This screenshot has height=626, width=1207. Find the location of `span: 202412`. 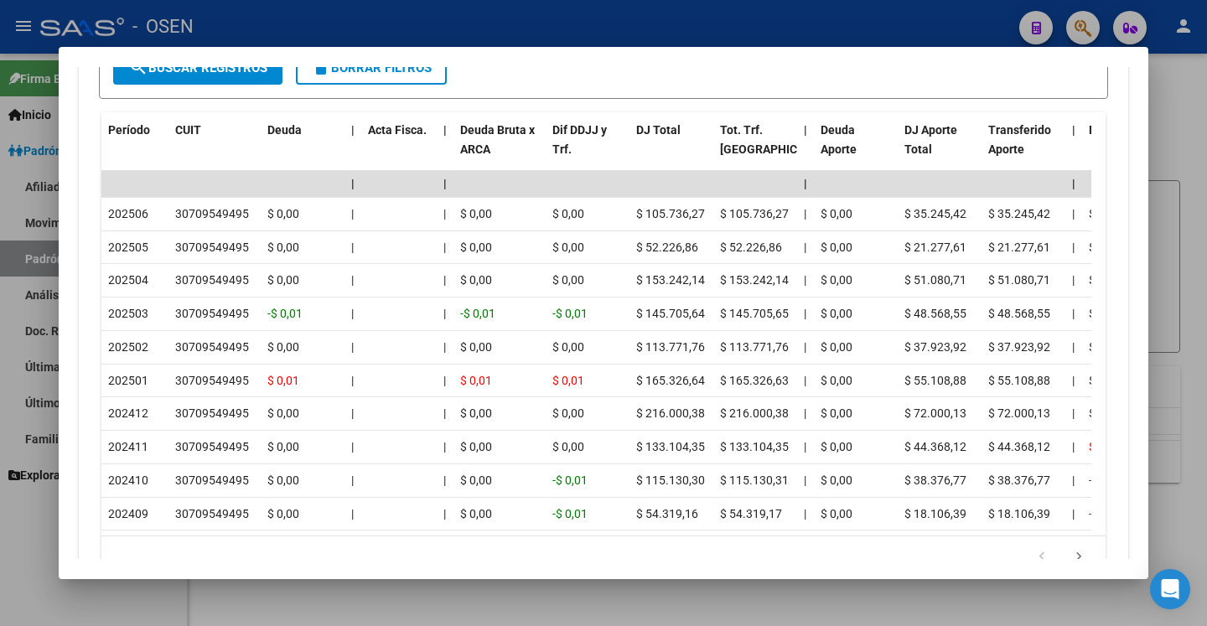

span: 202412 is located at coordinates (128, 413).